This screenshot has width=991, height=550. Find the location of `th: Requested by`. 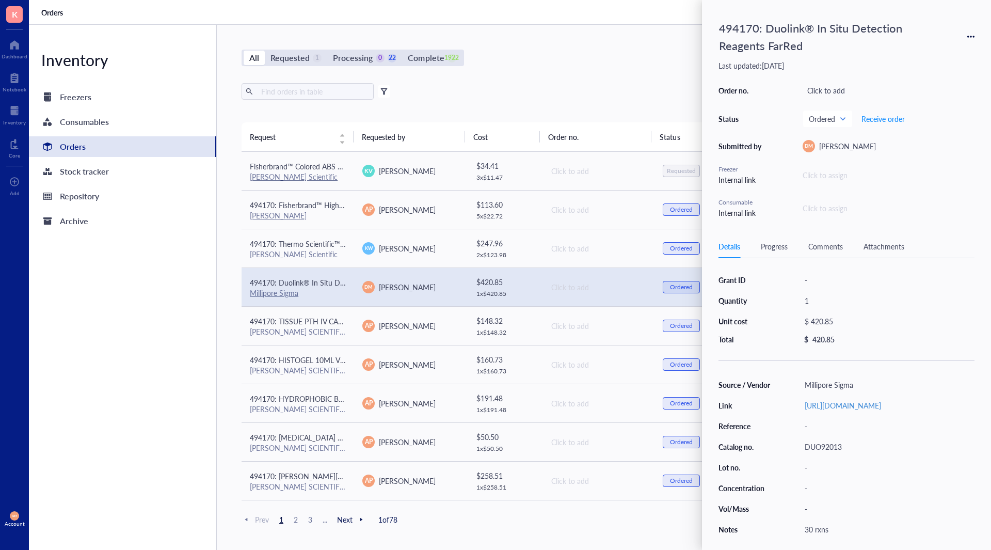

th: Requested by is located at coordinates (409, 137).